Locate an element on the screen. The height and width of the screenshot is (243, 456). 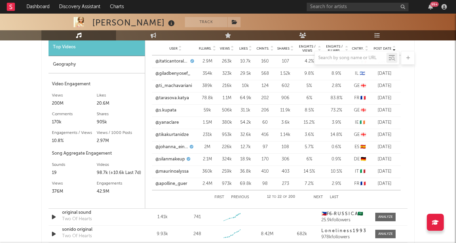
button: First is located at coordinates (219, 197).